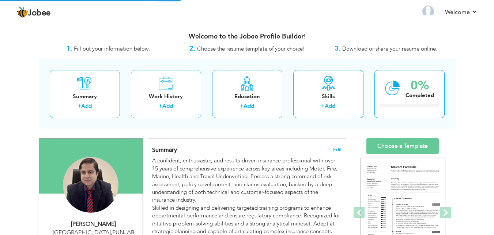 This screenshot has height=235, width=494. What do you see at coordinates (338, 149) in the screenshot?
I see `span: Edit` at bounding box center [338, 149].